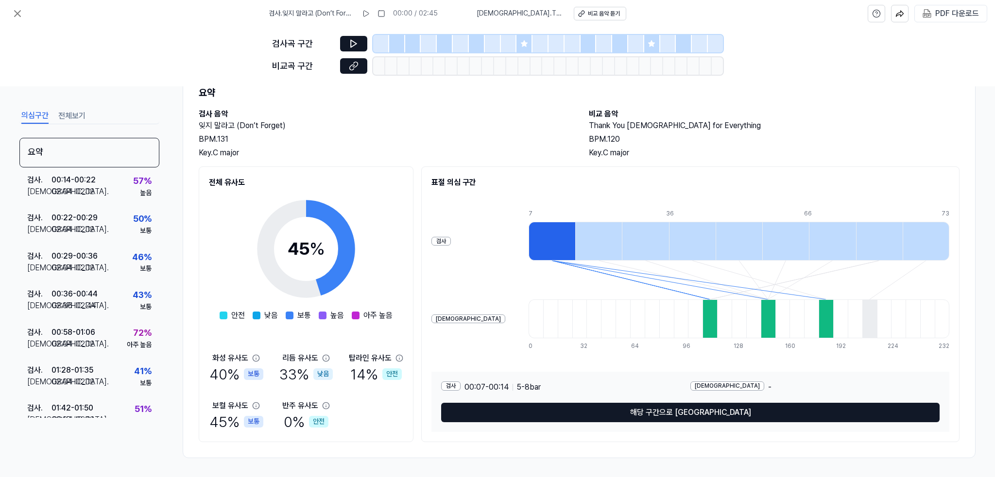  I want to click on div: 00:00 / 02:45, so click(415, 14).